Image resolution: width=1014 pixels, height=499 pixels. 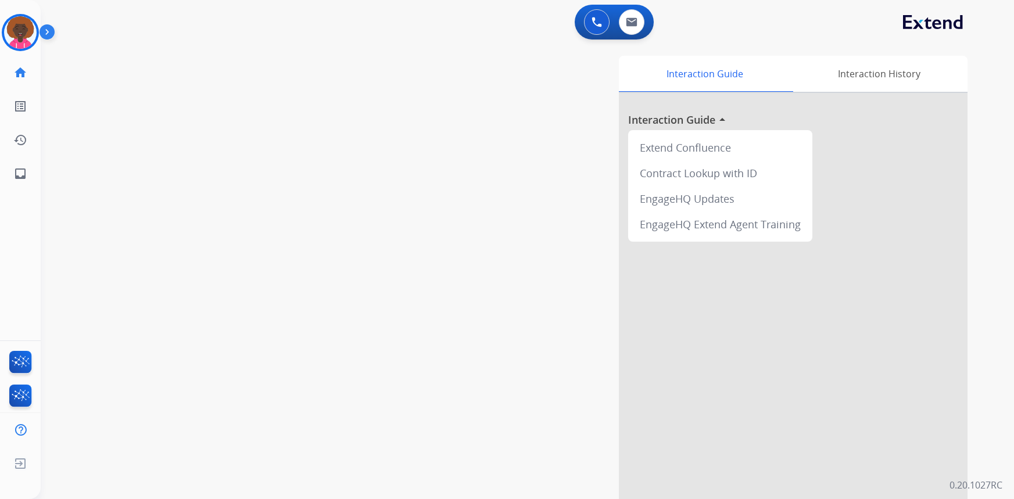 I want to click on p: 0.20.1027RC, so click(x=976, y=485).